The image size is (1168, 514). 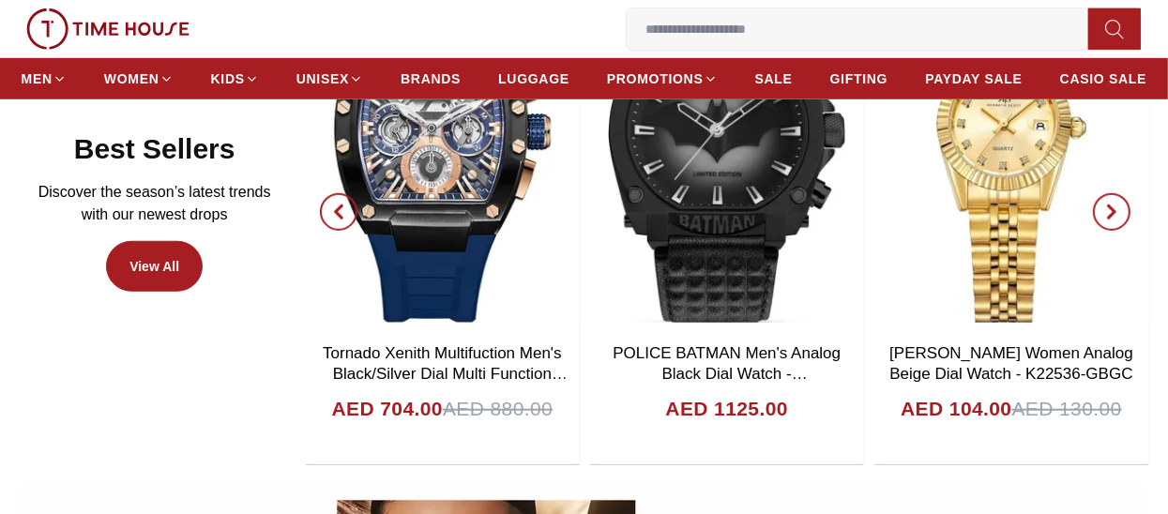 What do you see at coordinates (139, 79) in the screenshot?
I see `a: WOMEN` at bounding box center [139, 79].